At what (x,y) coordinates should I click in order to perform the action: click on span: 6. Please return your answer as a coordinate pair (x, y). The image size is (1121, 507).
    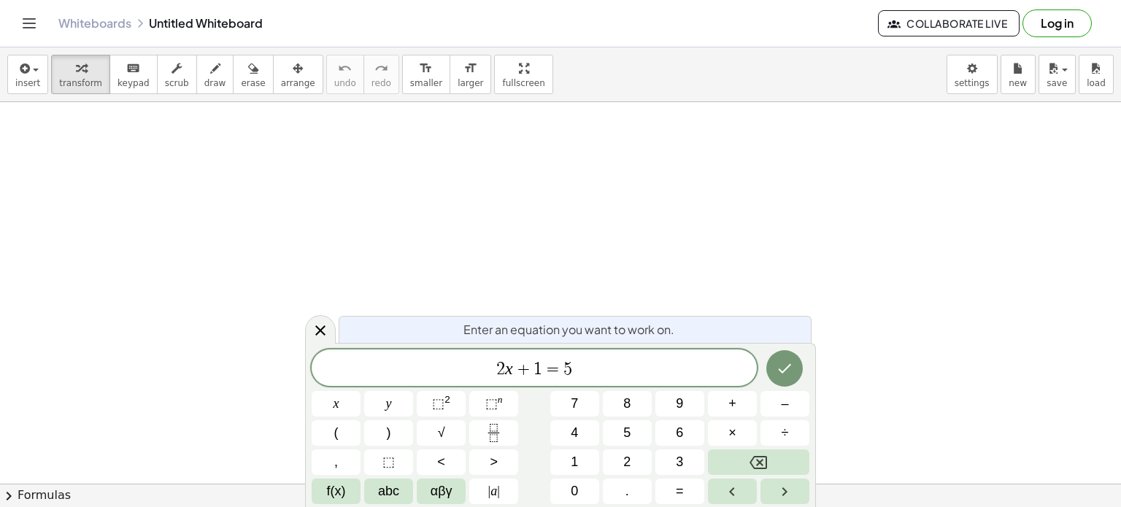
    Looking at the image, I should click on (680, 433).